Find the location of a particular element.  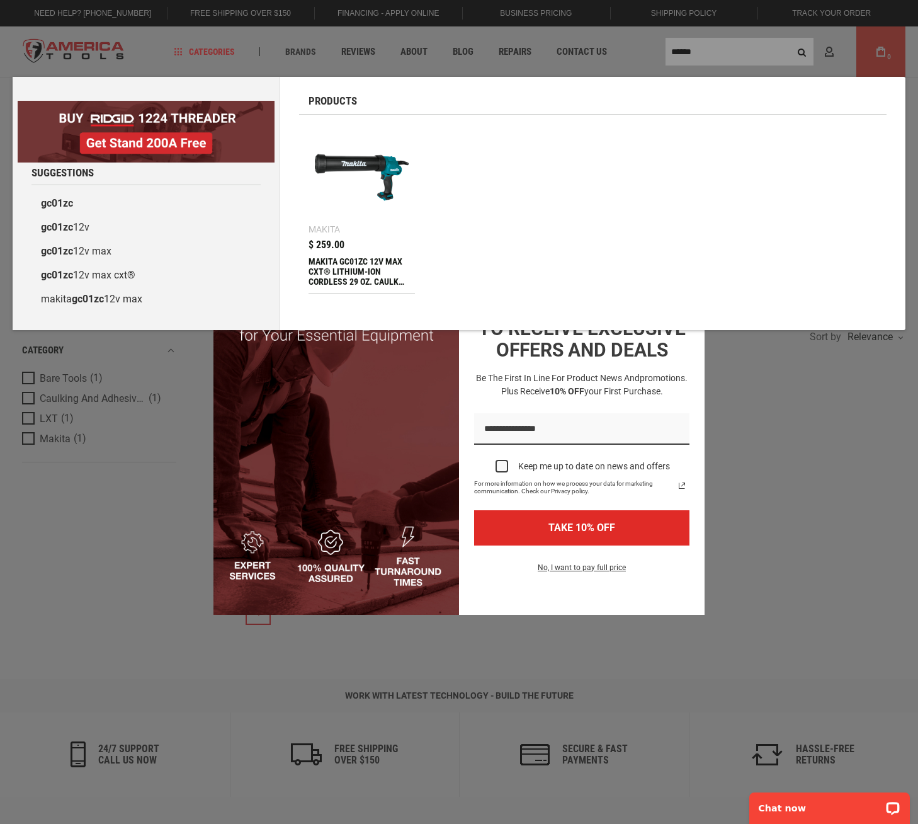

a: makitagc01zc12v max is located at coordinates (146, 299).